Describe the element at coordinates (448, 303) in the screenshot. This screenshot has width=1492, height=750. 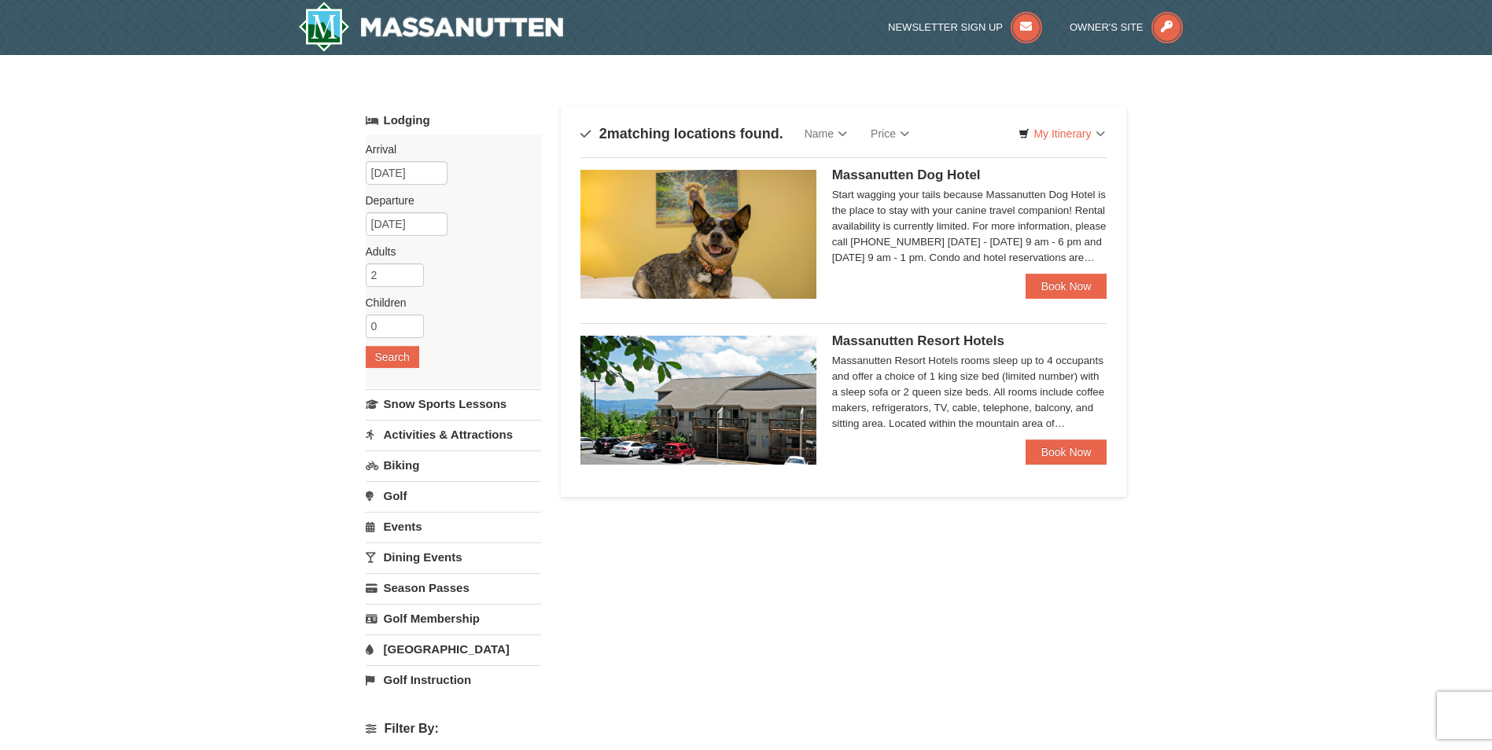
I see `label: Children` at that location.